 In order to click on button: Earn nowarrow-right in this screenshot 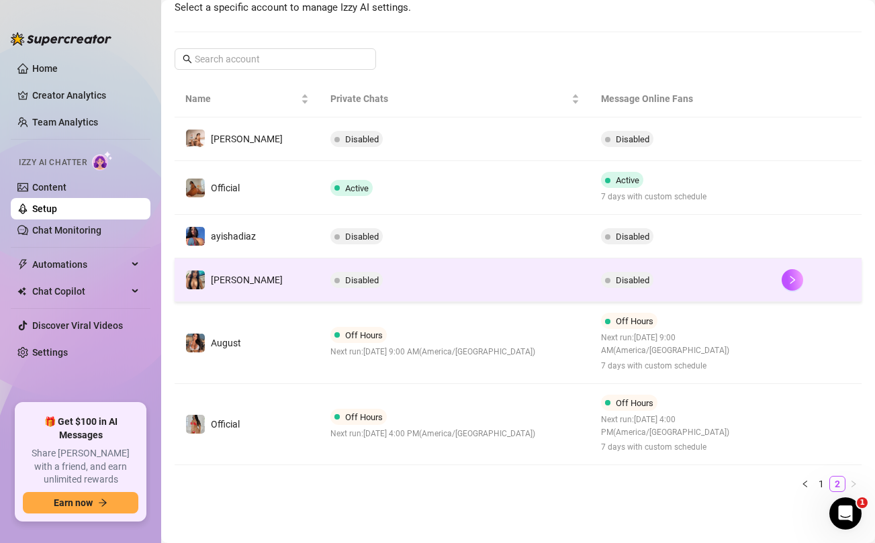, I will do `click(81, 503)`.